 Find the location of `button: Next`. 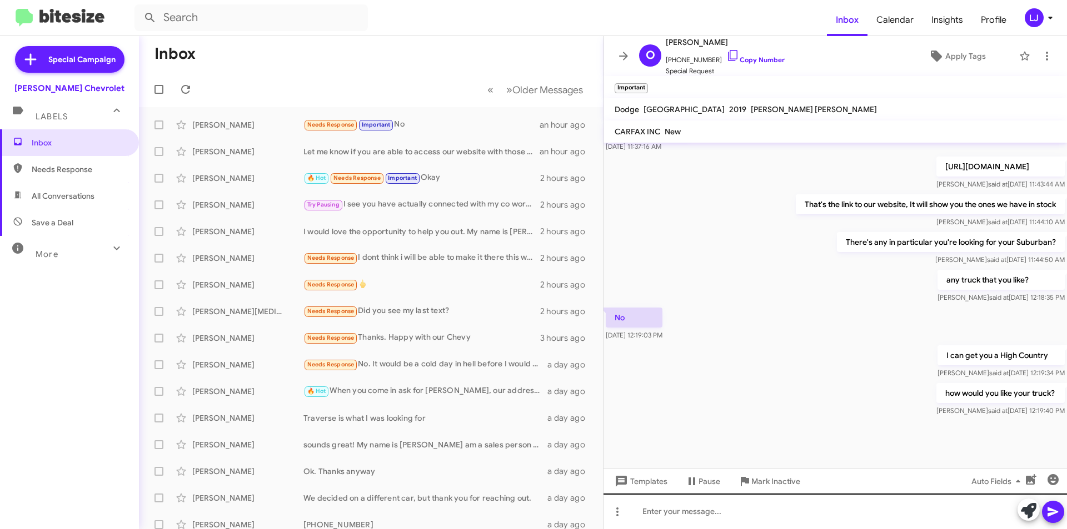

button: Next is located at coordinates (544, 89).